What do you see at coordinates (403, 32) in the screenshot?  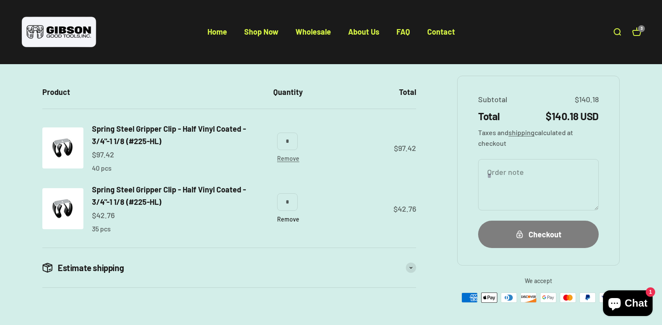 I see `a: FAQ` at bounding box center [403, 32].